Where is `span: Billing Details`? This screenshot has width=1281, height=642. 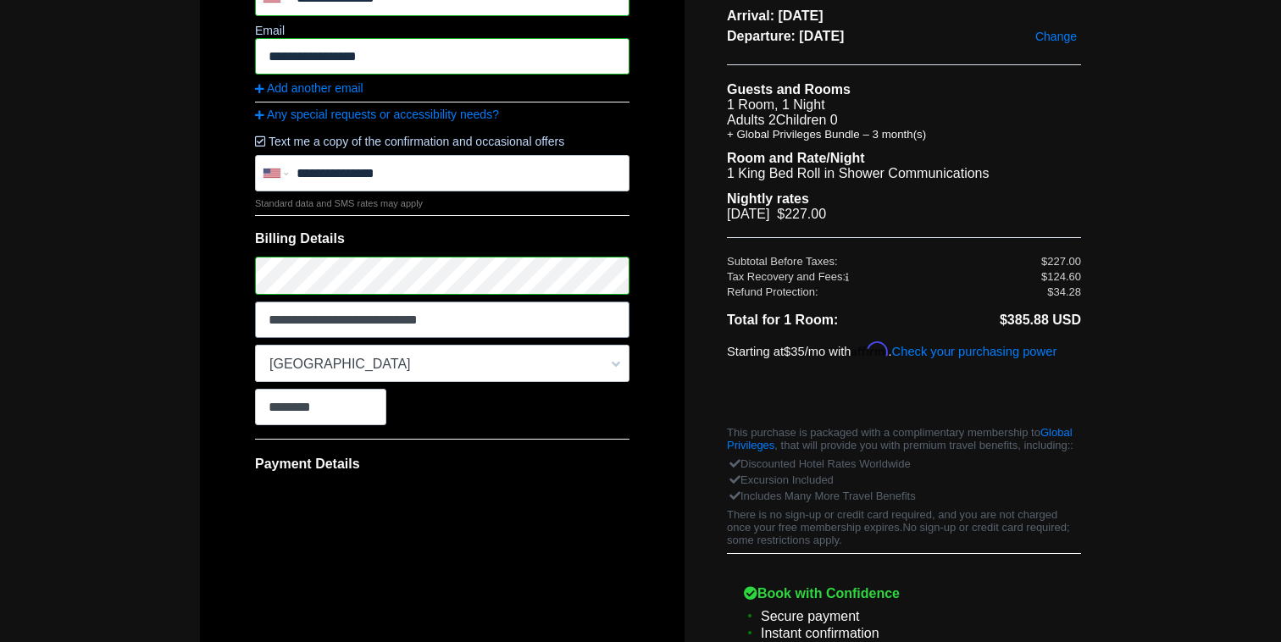 span: Billing Details is located at coordinates (442, 239).